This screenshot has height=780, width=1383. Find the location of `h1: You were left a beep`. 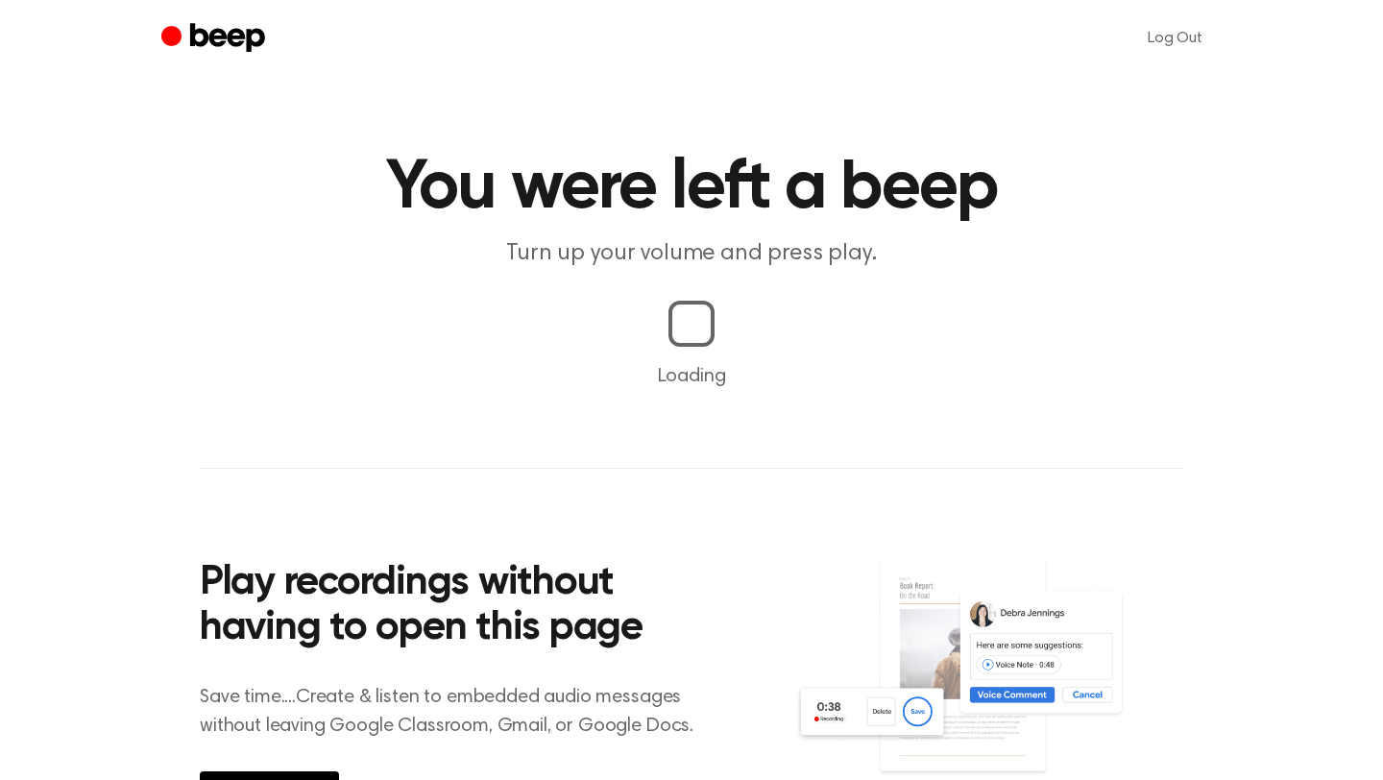

h1: You were left a beep is located at coordinates (691, 188).